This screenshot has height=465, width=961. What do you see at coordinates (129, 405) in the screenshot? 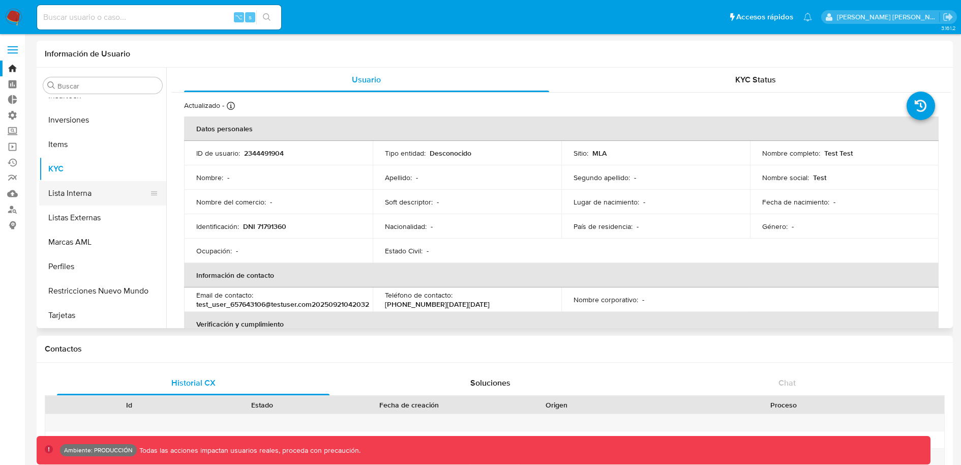
I see `div: Id` at bounding box center [129, 405].